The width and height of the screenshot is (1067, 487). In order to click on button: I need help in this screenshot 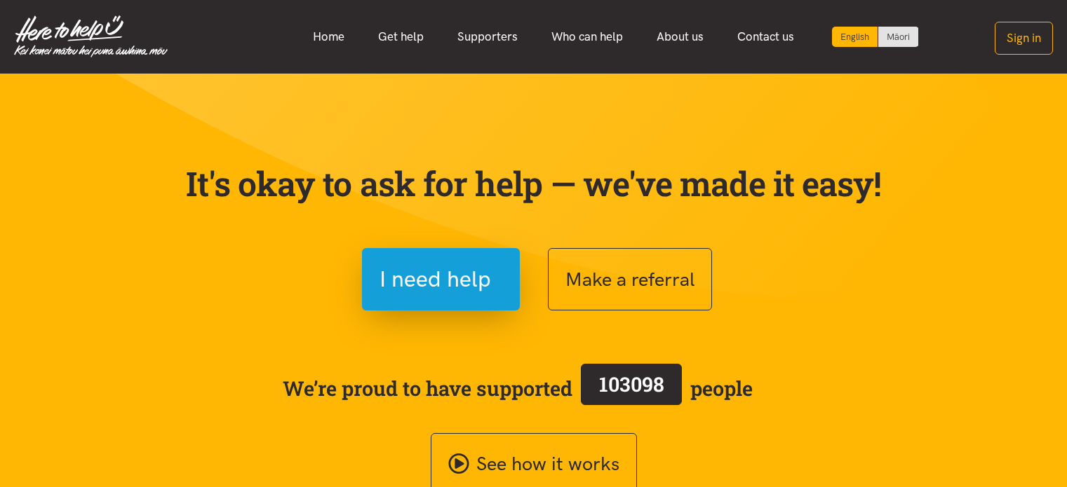, I will do `click(440, 279)`.